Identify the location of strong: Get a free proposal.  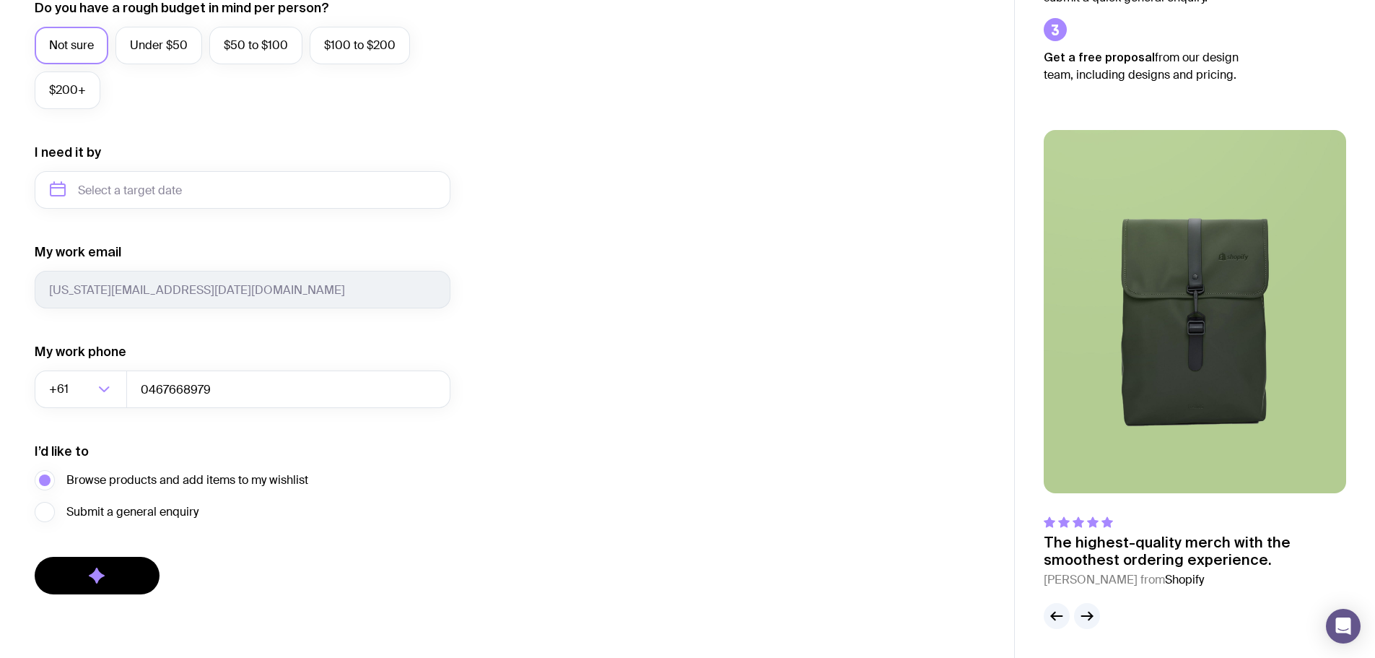
(1100, 57).